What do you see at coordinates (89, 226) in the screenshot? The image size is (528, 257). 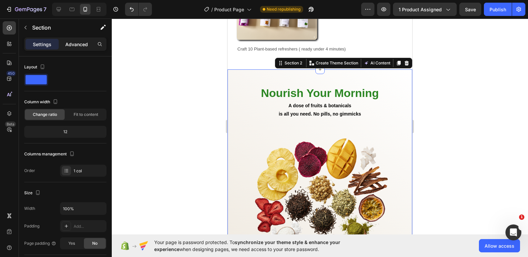 I see `div: Add...` at bounding box center [89, 226].